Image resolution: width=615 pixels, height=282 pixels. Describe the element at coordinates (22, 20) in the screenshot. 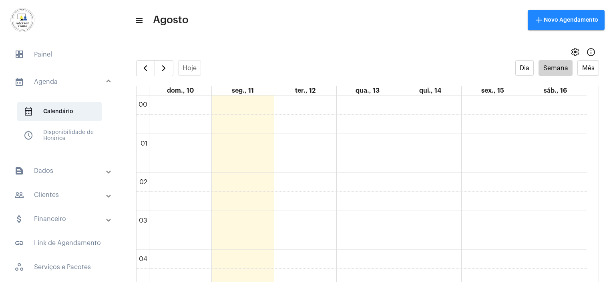

I see `img: d7e3195d-0907-1efa-a796-b593d293ae59.png` at that location.